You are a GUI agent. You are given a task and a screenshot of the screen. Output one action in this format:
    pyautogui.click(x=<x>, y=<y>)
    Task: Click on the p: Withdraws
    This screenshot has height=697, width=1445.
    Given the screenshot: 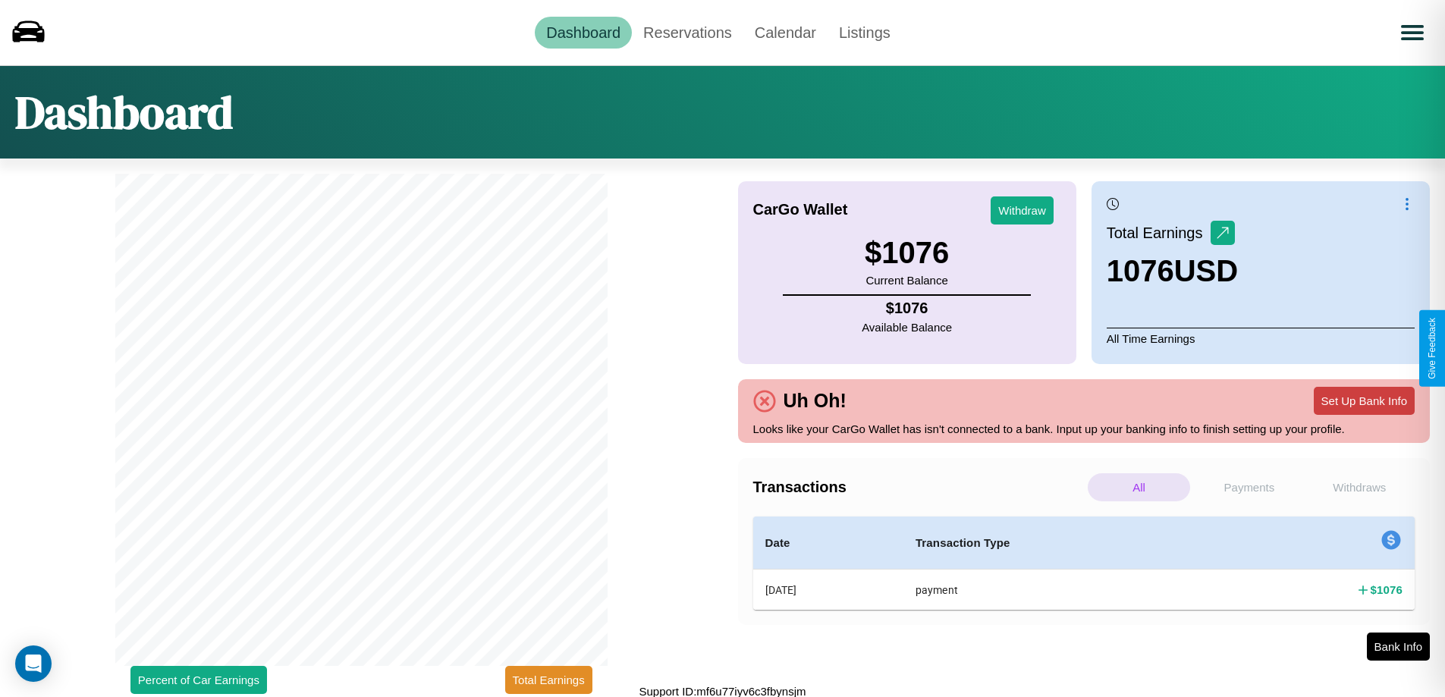 What is the action you would take?
    pyautogui.click(x=1359, y=487)
    